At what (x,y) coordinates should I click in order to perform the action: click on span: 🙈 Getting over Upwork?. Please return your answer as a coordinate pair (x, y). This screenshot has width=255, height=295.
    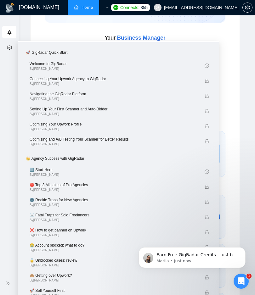
    Looking at the image, I should click on (108, 276).